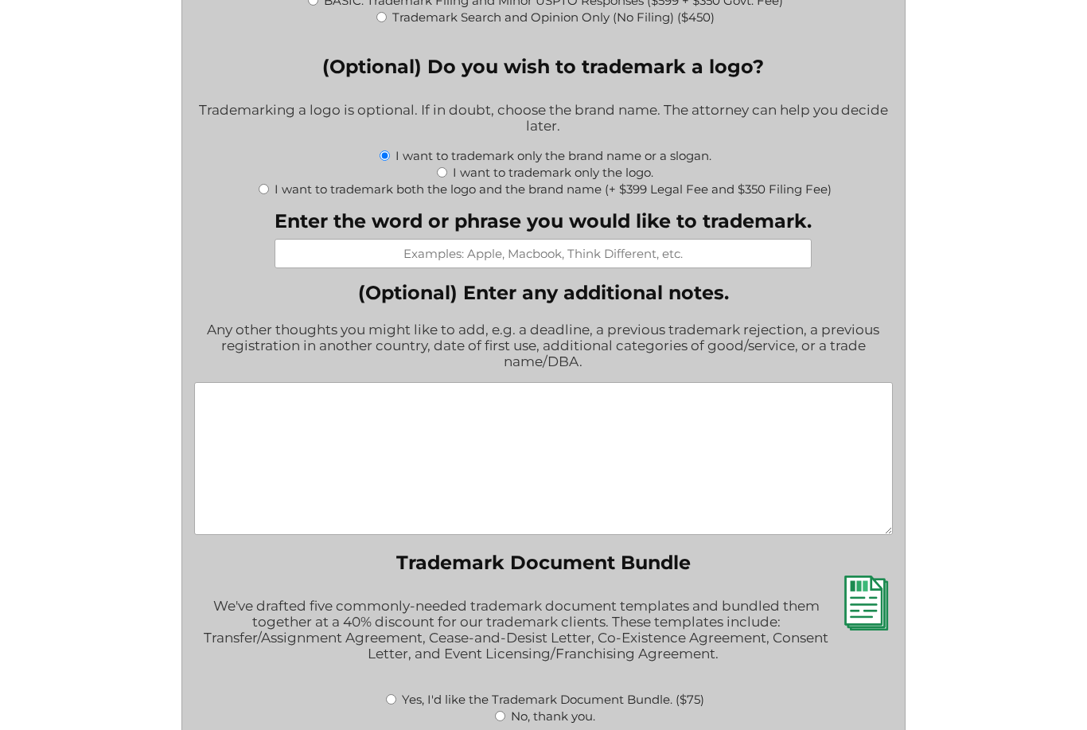 The height and width of the screenshot is (730, 1087). I want to click on img: Trademark Document Bundle, so click(866, 603).